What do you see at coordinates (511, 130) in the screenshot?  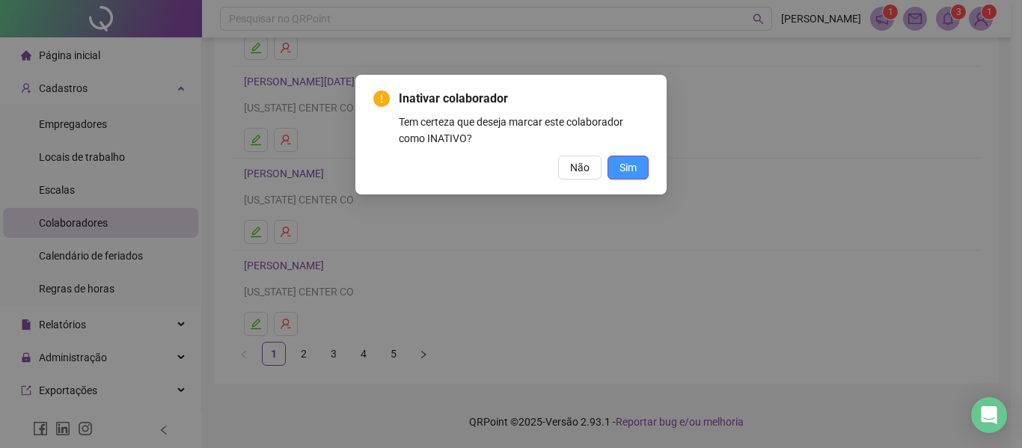 I see `span: Tem certeza que deseja marcar este colaborador como INATIVO?` at bounding box center [511, 130].